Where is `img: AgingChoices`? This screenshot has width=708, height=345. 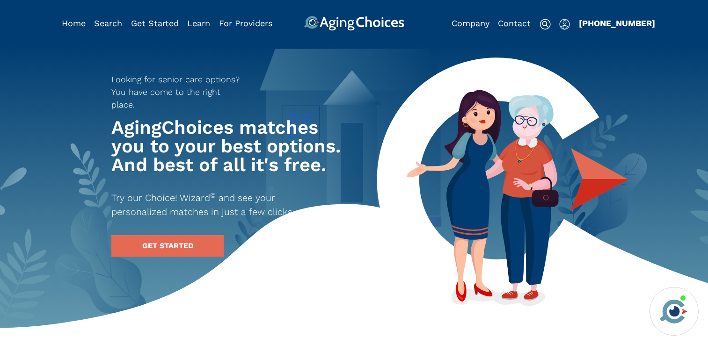 img: AgingChoices is located at coordinates (354, 23).